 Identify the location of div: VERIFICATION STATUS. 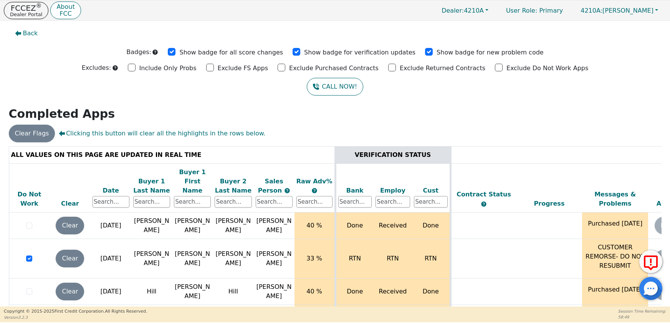
(393, 155).